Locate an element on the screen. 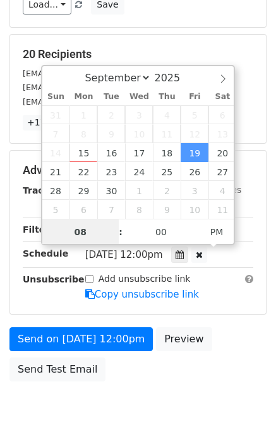  span: October 1, 2025 is located at coordinates (139, 190).